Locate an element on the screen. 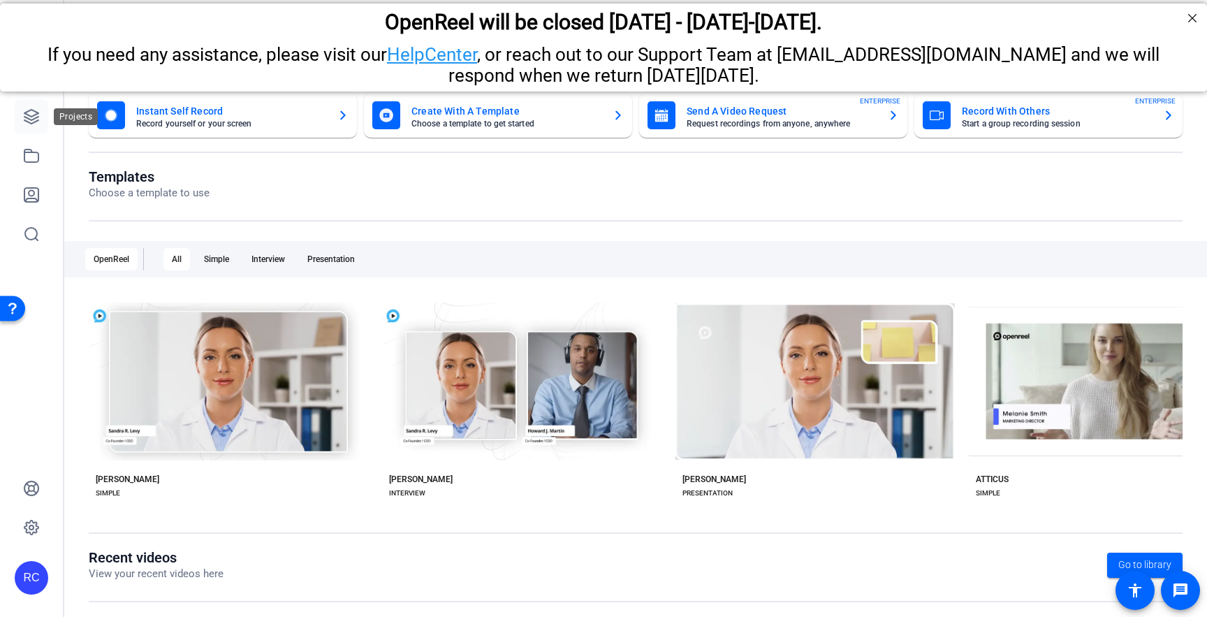 This screenshot has height=617, width=1207. div: All is located at coordinates (177, 259).